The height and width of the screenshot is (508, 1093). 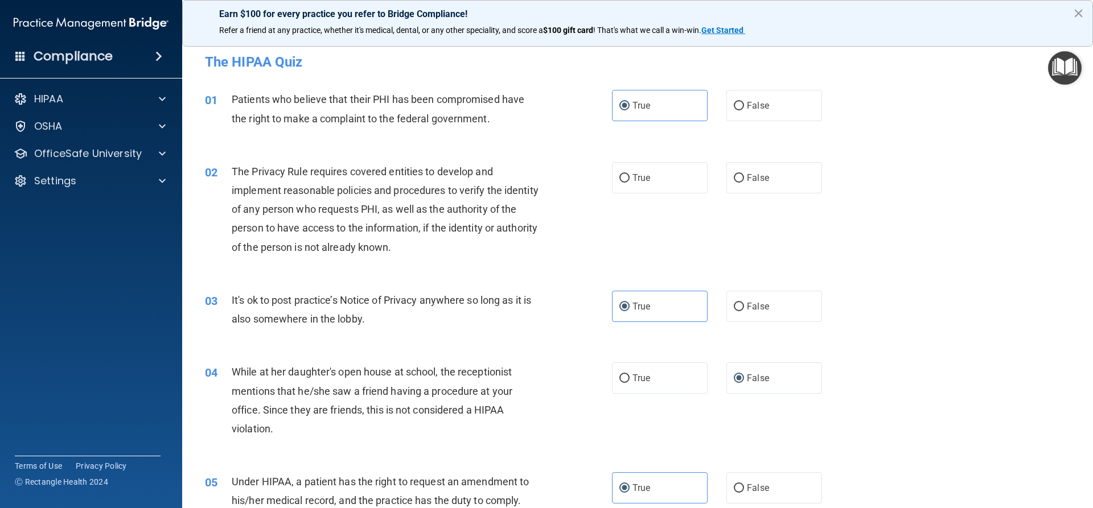 I want to click on a: Settings, so click(x=89, y=181).